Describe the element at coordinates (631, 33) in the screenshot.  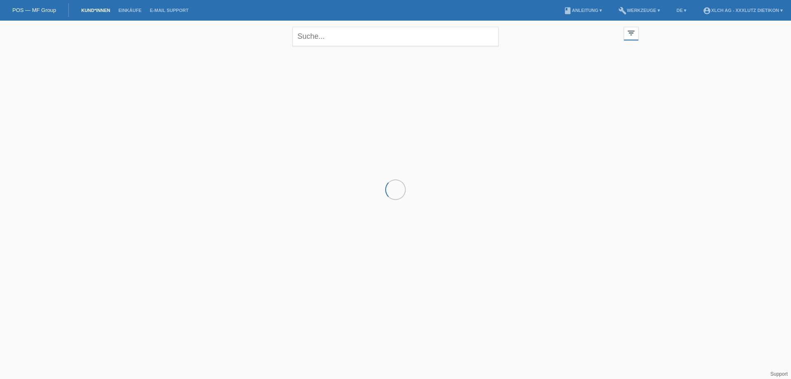
I see `i: filter_list` at that location.